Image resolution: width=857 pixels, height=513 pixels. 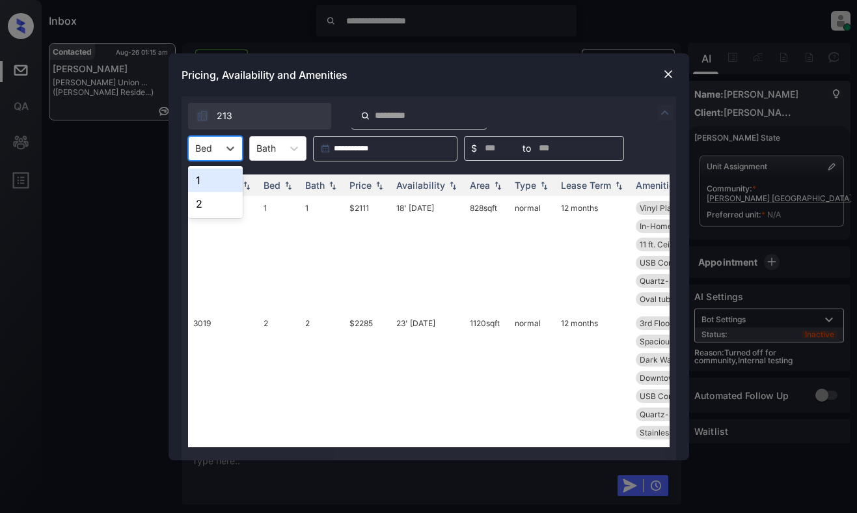 What do you see at coordinates (223, 253) in the screenshot?
I see `td: 5037` at bounding box center [223, 253].